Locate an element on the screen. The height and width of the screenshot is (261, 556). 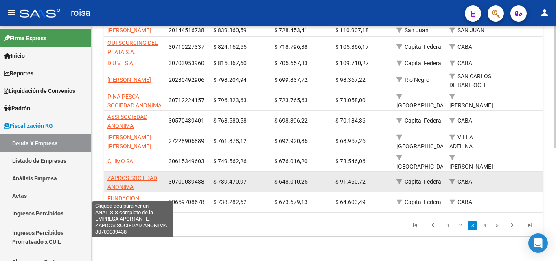
a: go to first page is located at coordinates (415, 225).